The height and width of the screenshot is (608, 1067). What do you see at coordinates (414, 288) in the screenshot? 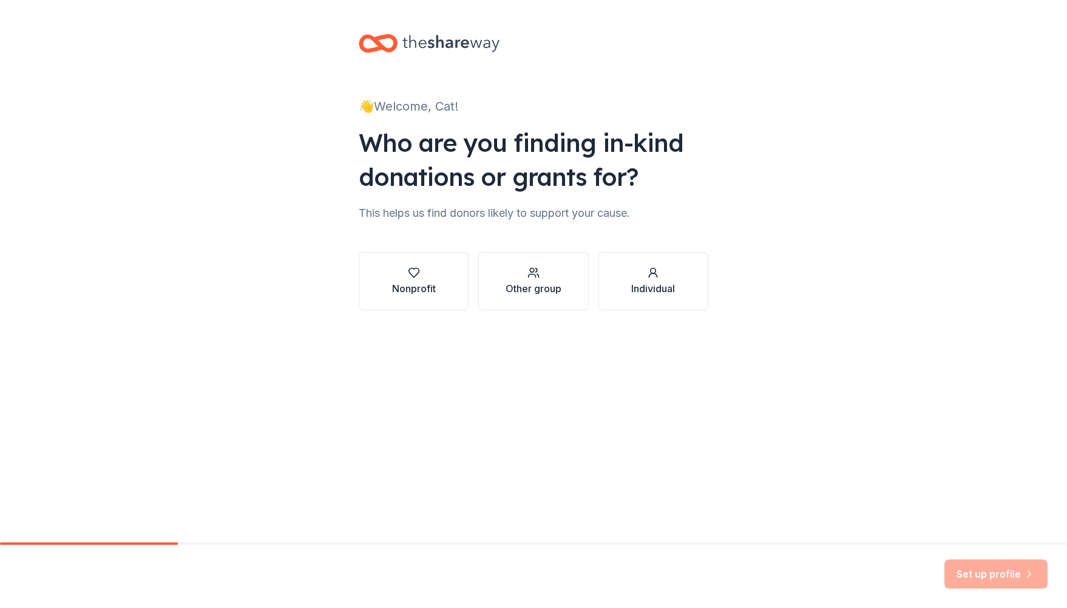
I see `div: Nonprofit` at bounding box center [414, 288].